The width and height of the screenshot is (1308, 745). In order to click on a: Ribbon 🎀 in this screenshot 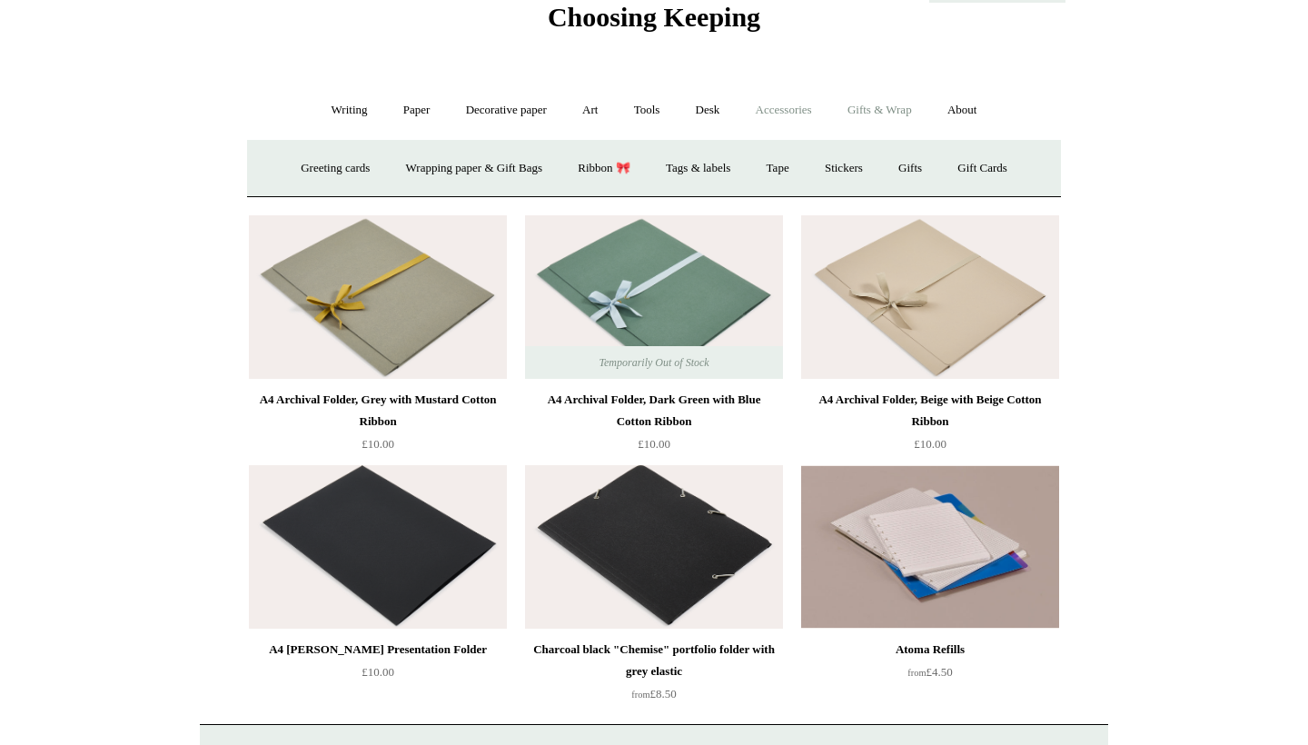, I will do `click(604, 168)`.